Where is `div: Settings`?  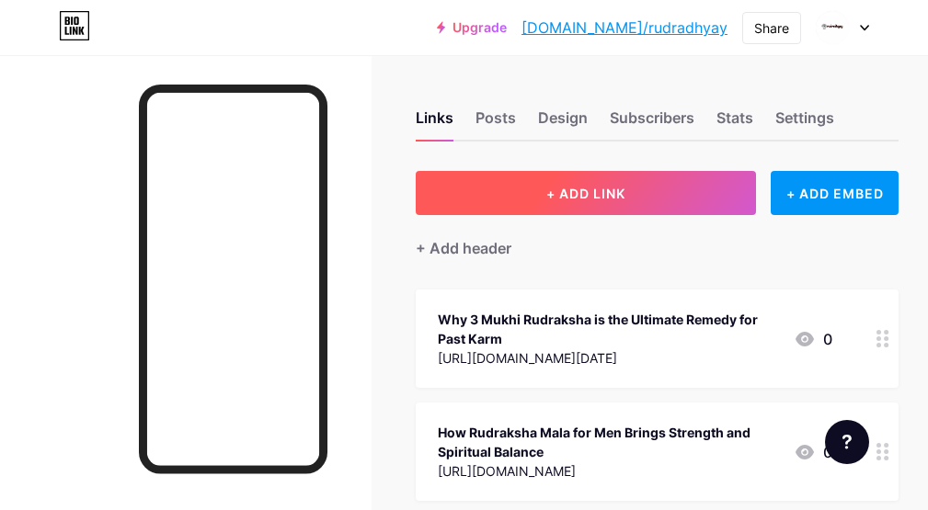
div: Settings is located at coordinates (805, 123).